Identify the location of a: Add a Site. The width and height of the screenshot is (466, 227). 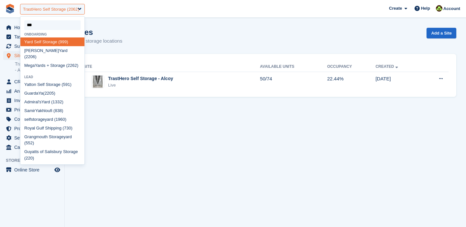
(441, 33).